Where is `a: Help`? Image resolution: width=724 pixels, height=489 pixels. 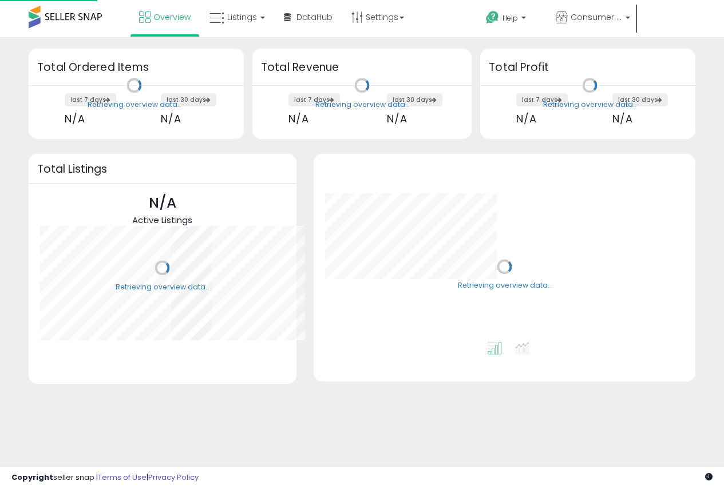 a: Help is located at coordinates (511, 19).